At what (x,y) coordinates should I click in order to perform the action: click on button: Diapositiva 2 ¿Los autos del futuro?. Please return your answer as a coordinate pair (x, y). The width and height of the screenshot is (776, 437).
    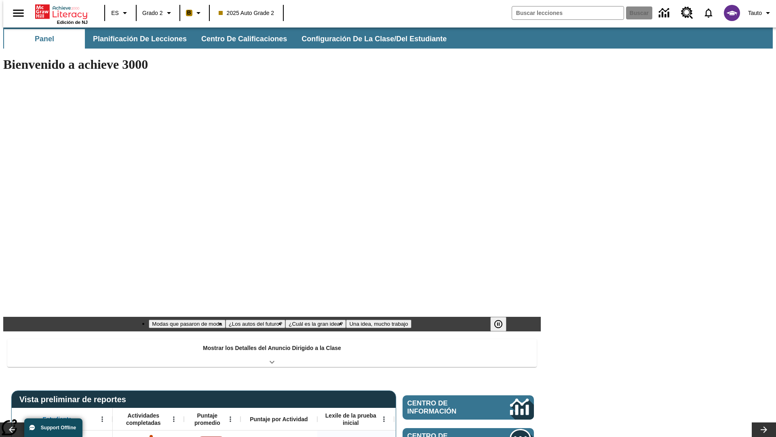
    Looking at the image, I should click on (255, 323).